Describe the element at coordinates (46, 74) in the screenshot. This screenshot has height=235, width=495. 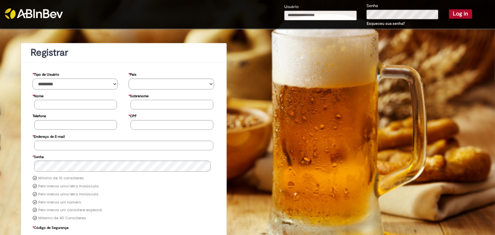
I see `label: Tipo de Usuário` at that location.